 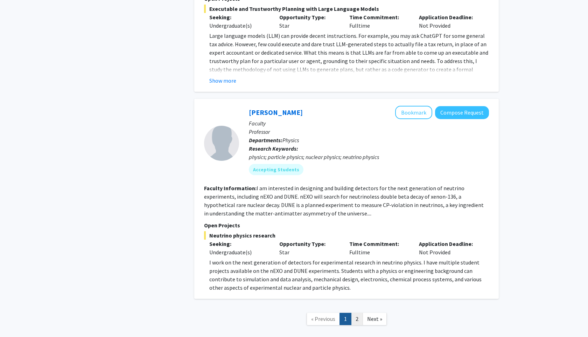 What do you see at coordinates (290, 140) in the screenshot?
I see `span: Physics` at bounding box center [290, 140].